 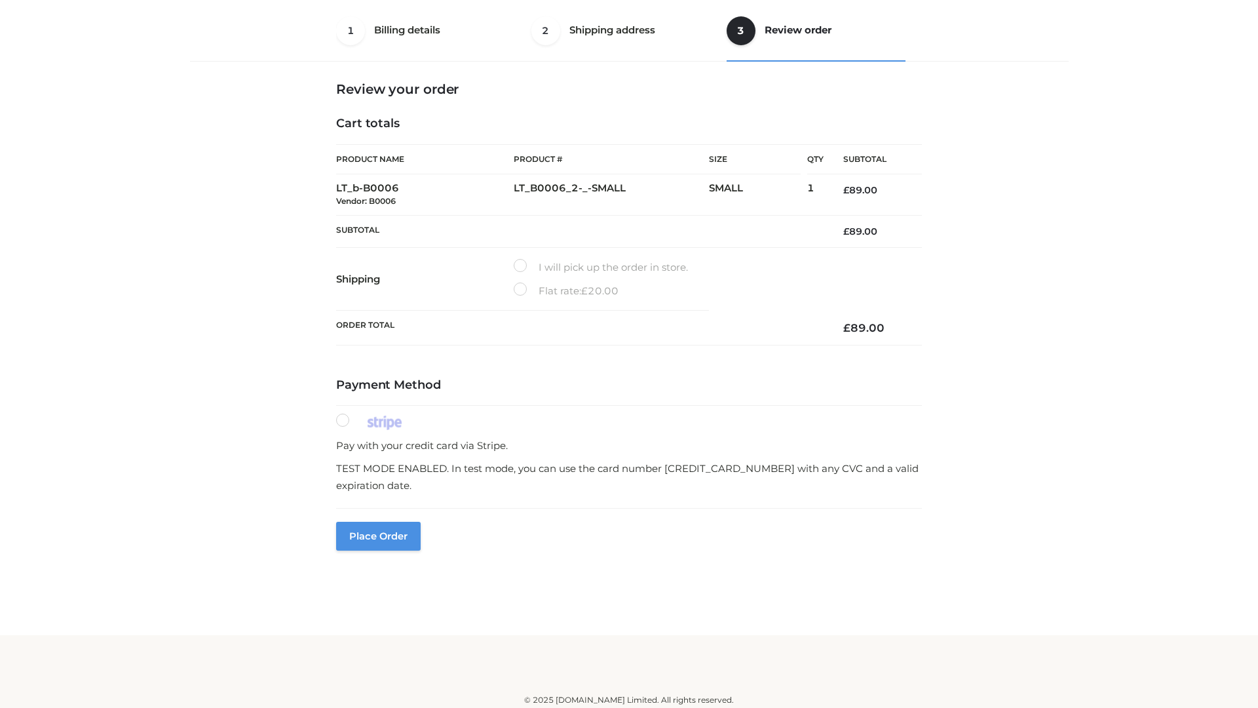 What do you see at coordinates (629, 385) in the screenshot?
I see `h4: Payment Method` at bounding box center [629, 385].